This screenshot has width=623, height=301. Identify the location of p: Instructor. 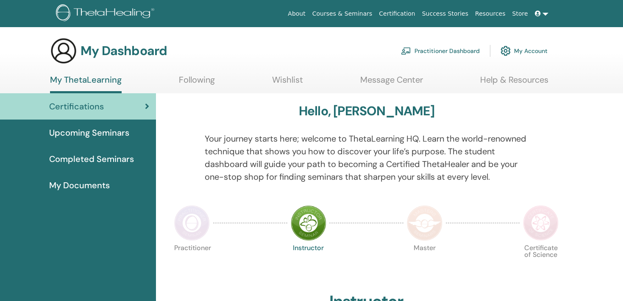
(309, 263).